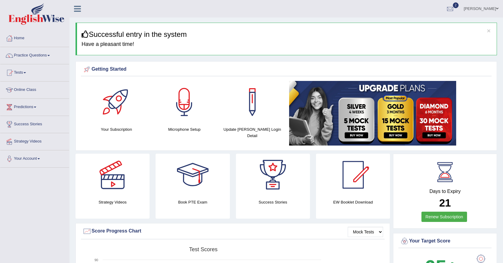 The width and height of the screenshot is (503, 263). Describe the element at coordinates (35, 141) in the screenshot. I see `a: Strategy Videos` at that location.